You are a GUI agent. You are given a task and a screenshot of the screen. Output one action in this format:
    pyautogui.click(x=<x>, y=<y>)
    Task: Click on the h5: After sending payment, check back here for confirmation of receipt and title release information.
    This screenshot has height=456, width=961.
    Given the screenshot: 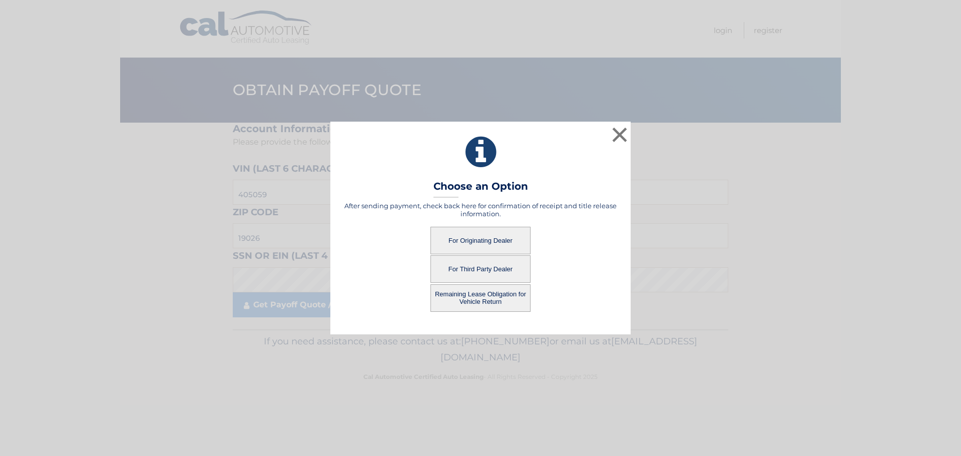 What is the action you would take?
    pyautogui.click(x=480, y=210)
    